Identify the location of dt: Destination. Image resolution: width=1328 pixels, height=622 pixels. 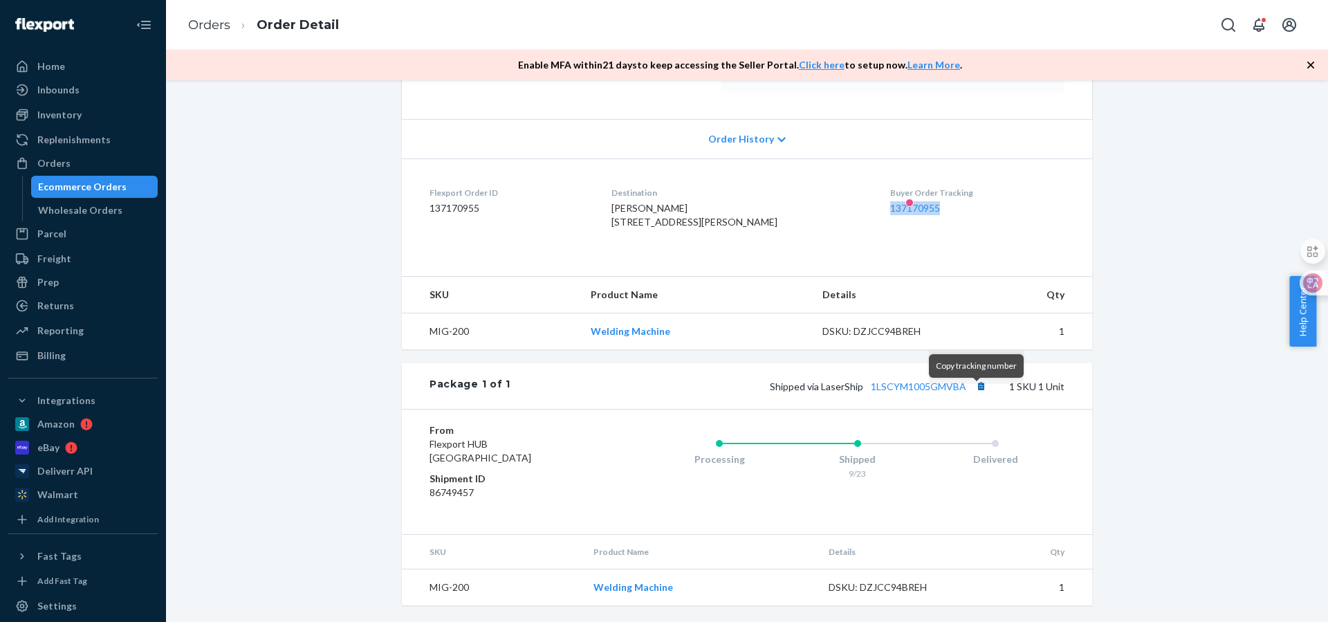
(740, 192).